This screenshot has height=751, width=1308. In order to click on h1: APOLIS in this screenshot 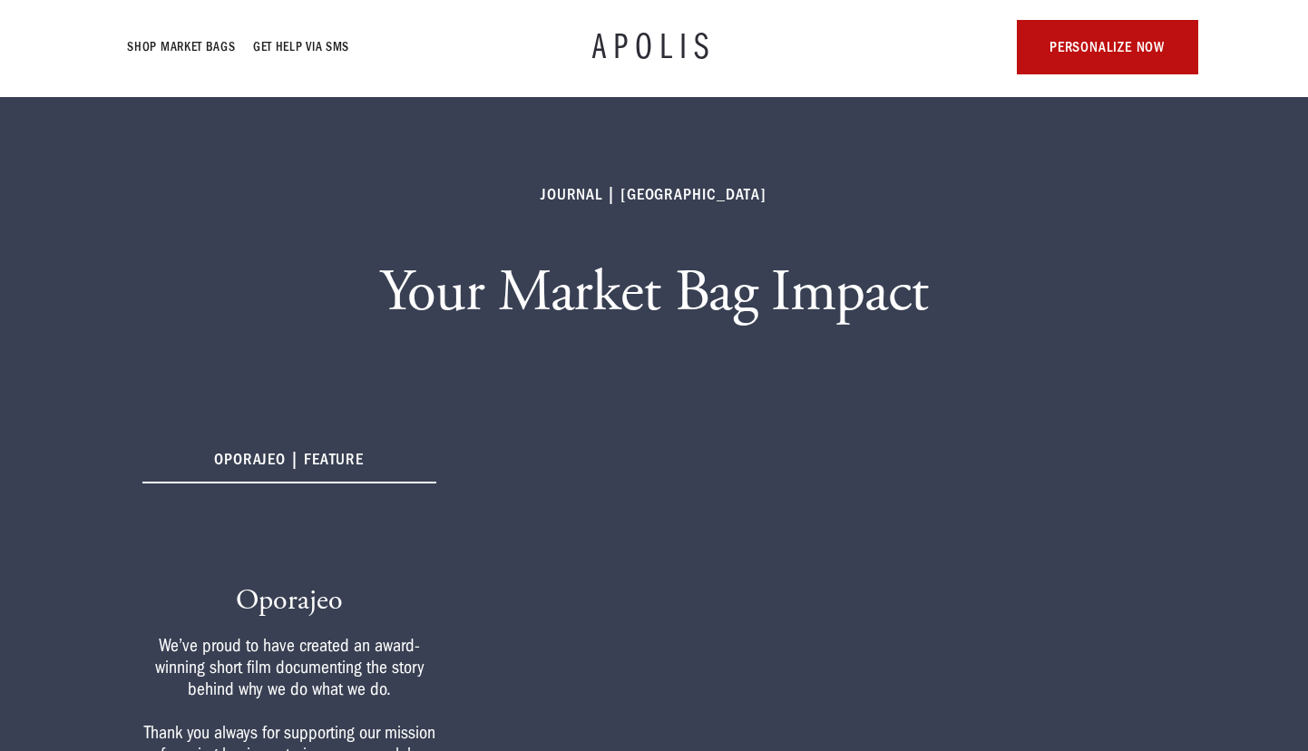, I will do `click(654, 47)`.